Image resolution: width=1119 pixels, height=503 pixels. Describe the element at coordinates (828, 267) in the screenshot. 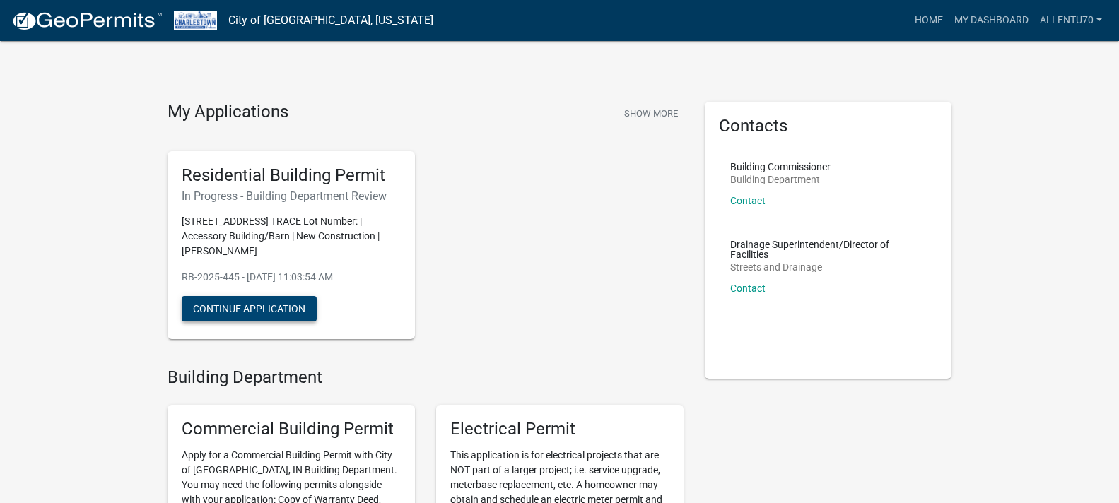

I see `p: Streets and Drainage` at that location.